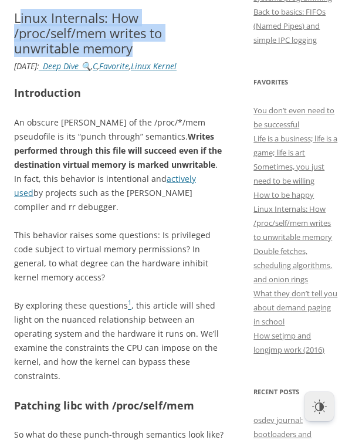 The width and height of the screenshot is (352, 440). What do you see at coordinates (130, 303) in the screenshot?
I see `sup: 1` at bounding box center [130, 303].